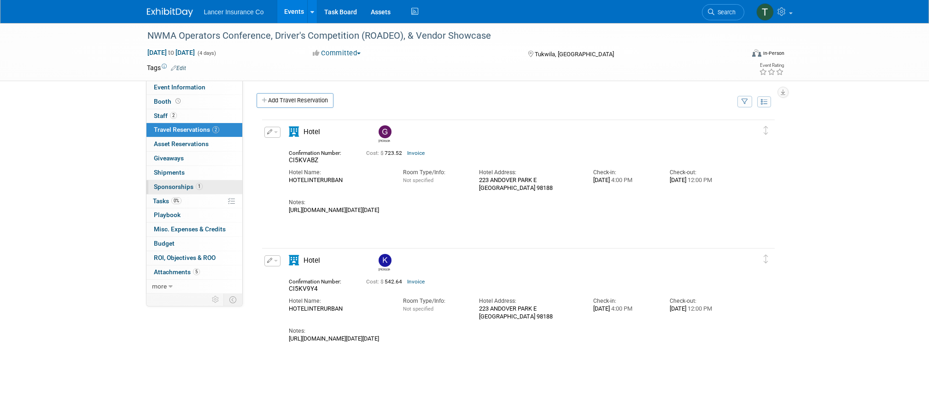 This screenshot has height=418, width=929. What do you see at coordinates (194, 229) in the screenshot?
I see `a: Misc. Expenses & Credits` at bounding box center [194, 229].